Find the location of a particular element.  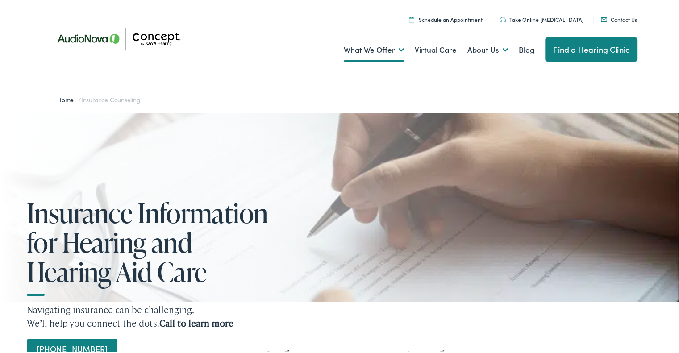

p: Navigating insurance can be challenging. We’ll help you connect the dots. is located at coordinates (343, 315).